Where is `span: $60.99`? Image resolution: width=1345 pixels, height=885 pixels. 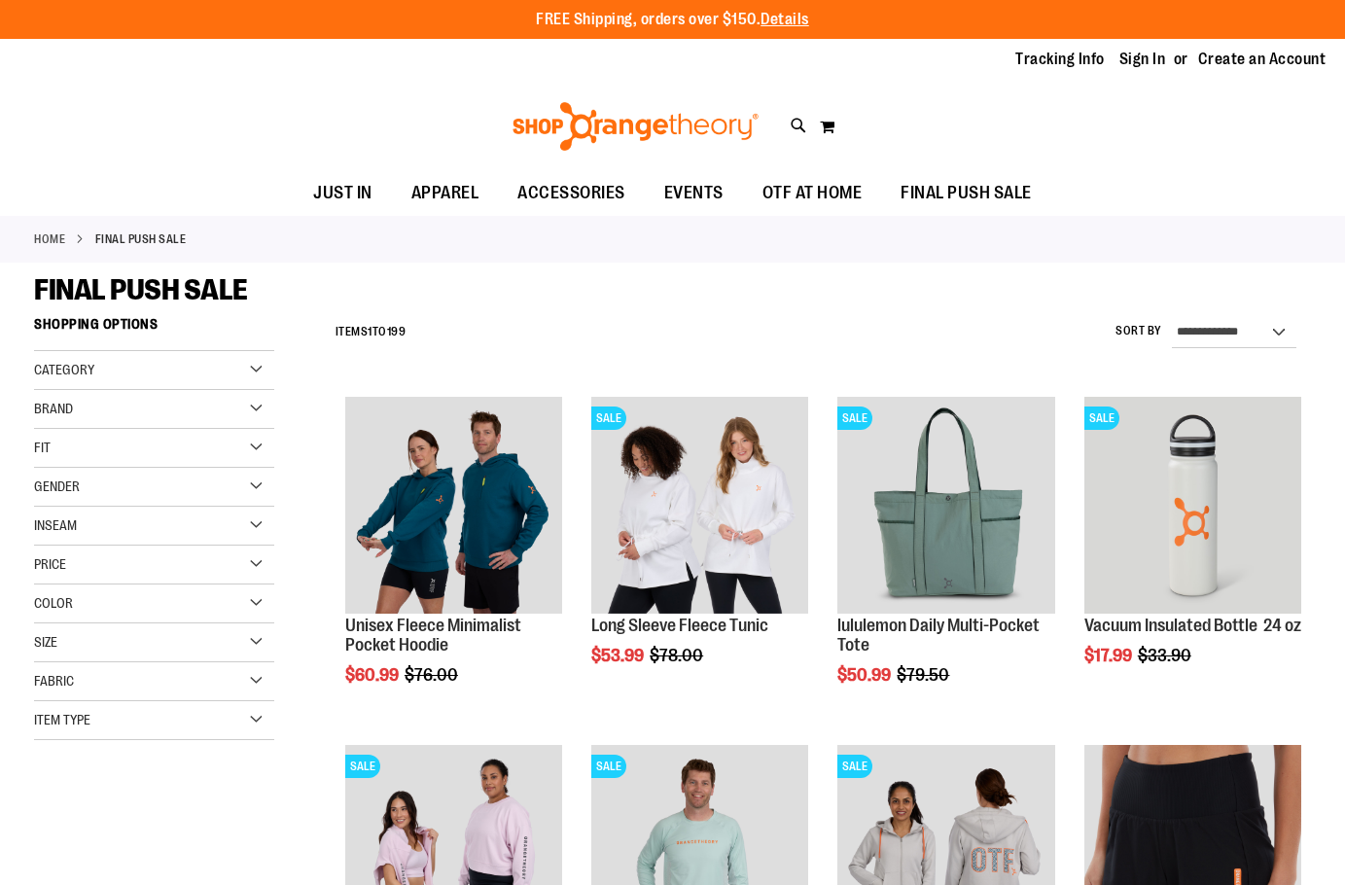
span: $60.99 is located at coordinates (374, 675).